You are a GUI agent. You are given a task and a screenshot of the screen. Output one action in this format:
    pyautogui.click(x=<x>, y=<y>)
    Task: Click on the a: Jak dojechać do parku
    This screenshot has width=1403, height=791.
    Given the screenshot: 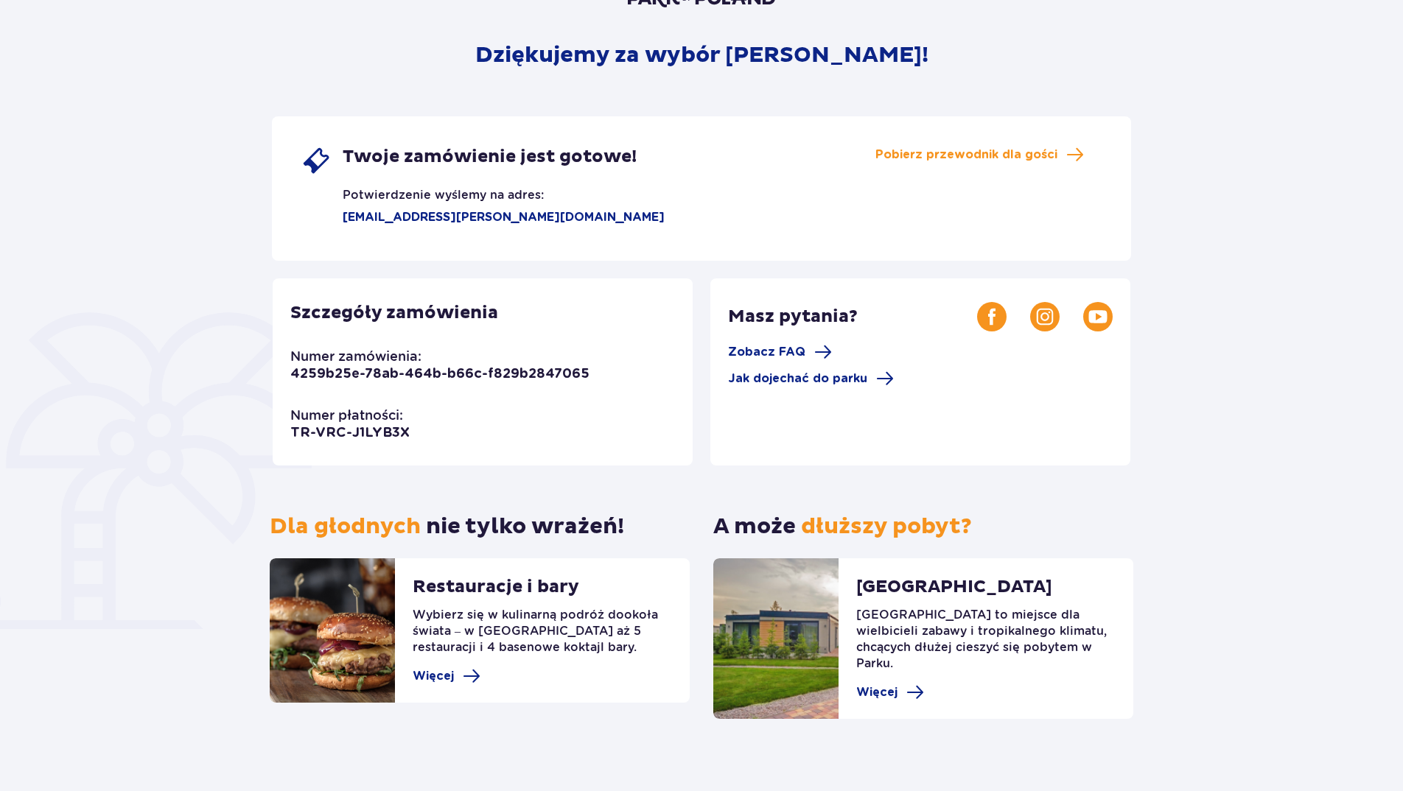 What is the action you would take?
    pyautogui.click(x=810, y=379)
    